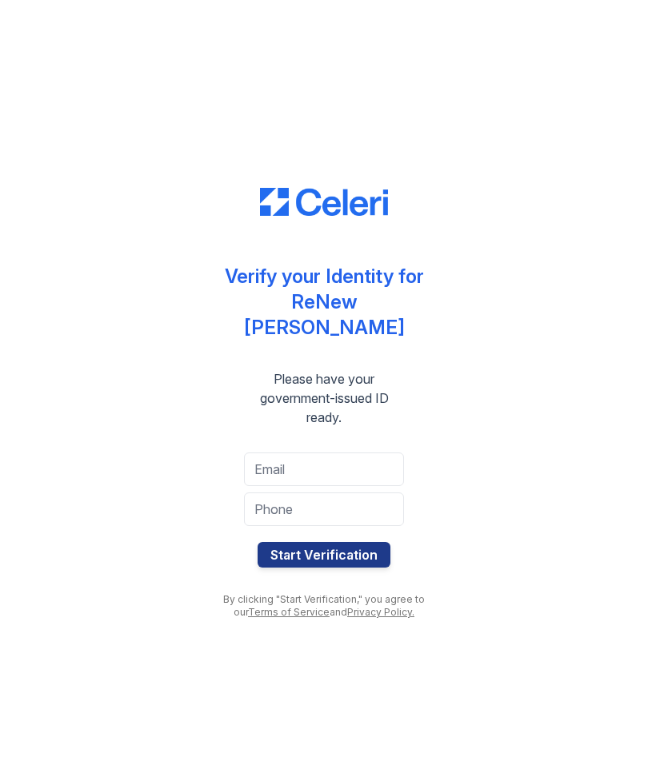 Image resolution: width=648 pixels, height=781 pixels. Describe the element at coordinates (324, 202) in the screenshot. I see `img: CE_Logo_Blue-a8612792a0a2168367f1c8372b55b34899dd931a85d93a1a3d3e32e68fde9ad4.png` at that location.